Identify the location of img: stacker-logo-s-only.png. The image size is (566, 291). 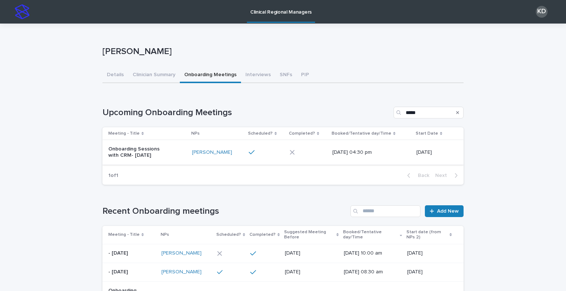
(22, 12).